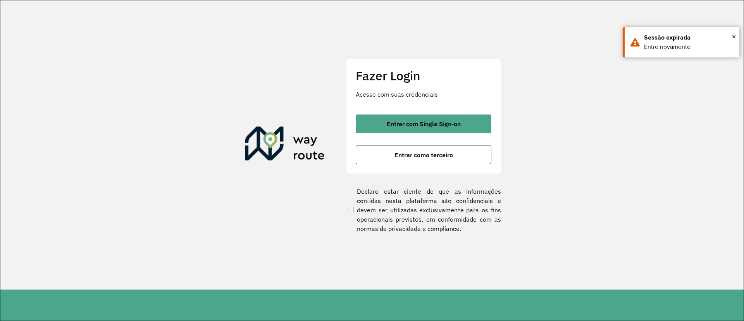 This screenshot has height=321, width=744. What do you see at coordinates (424, 210) in the screenshot?
I see `label: Declaro estar ciente de que as informações contidas nesta plataforma são confidenciais e devem se...` at bounding box center [424, 210].